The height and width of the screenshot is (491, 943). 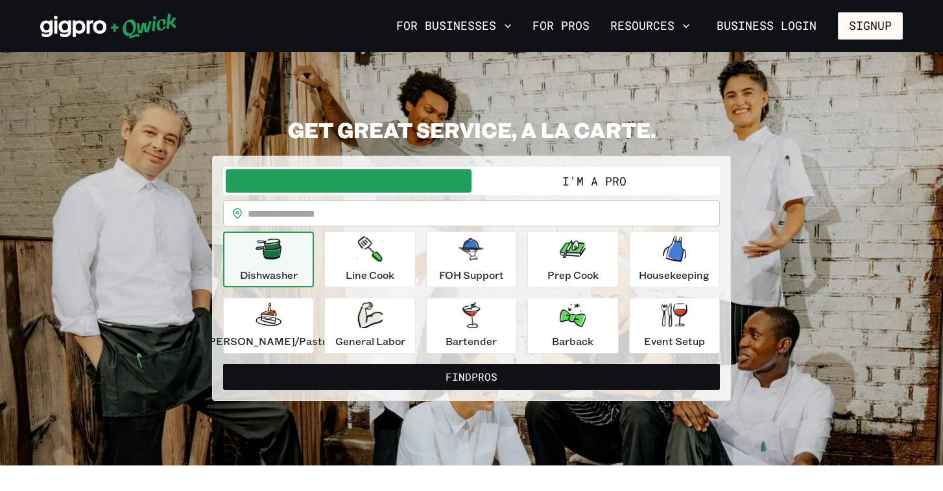 I want to click on a: Business Login, so click(x=767, y=26).